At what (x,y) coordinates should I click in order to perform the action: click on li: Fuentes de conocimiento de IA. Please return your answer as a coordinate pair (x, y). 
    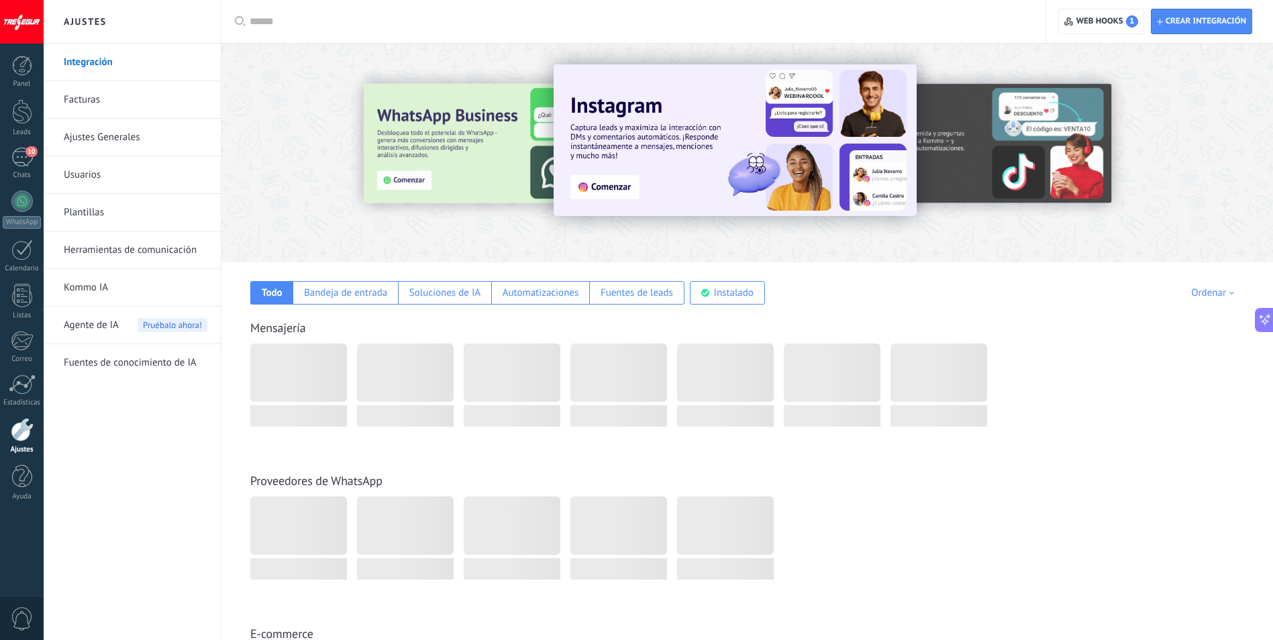
    Looking at the image, I should click on (132, 362).